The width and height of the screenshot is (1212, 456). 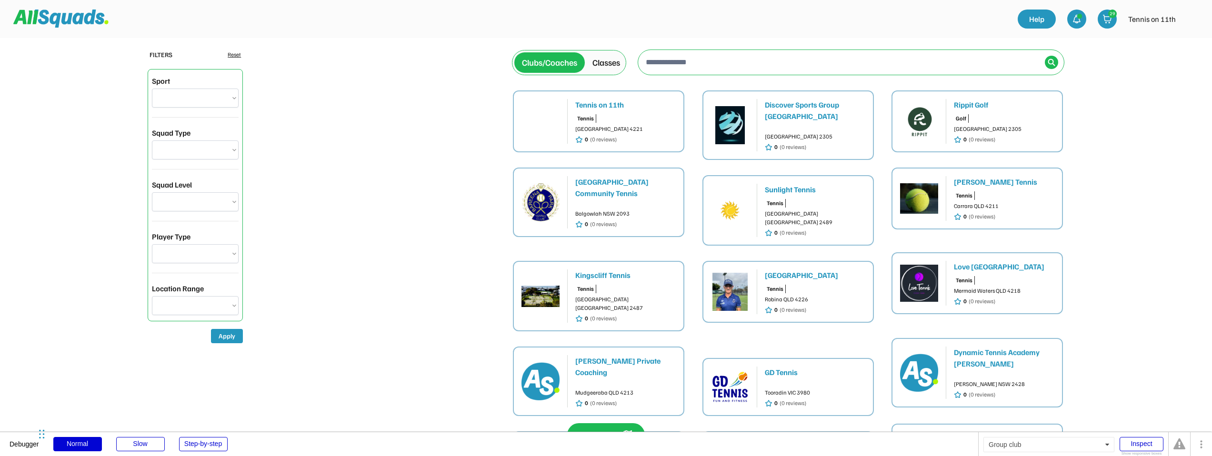 What do you see at coordinates (625, 275) in the screenshot?
I see `div: Kingscliff Tennis` at bounding box center [625, 275].